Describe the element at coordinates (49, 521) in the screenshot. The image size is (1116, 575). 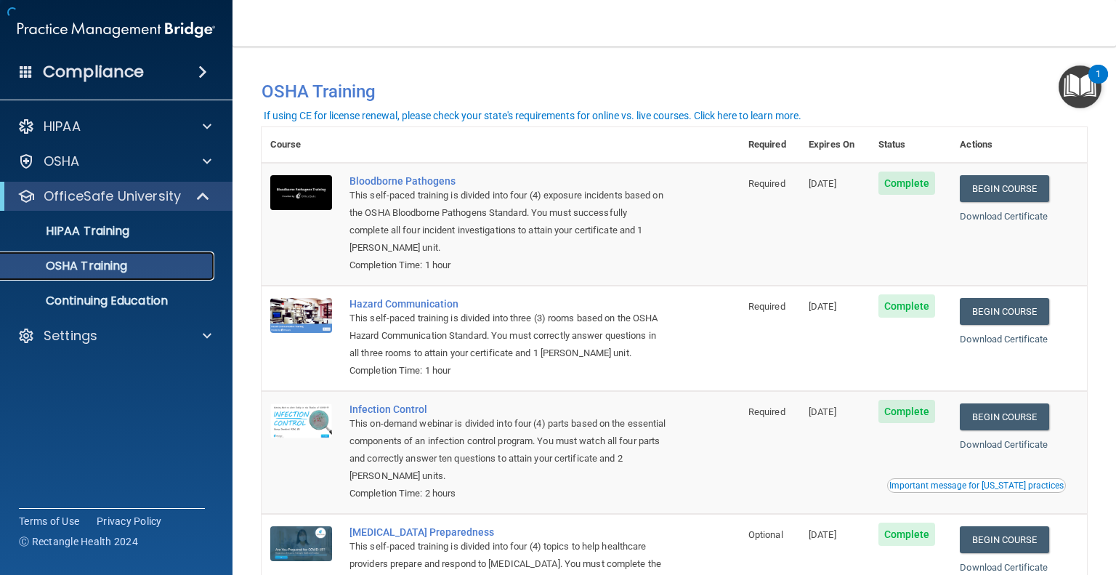
I see `a: Terms of Use` at that location.